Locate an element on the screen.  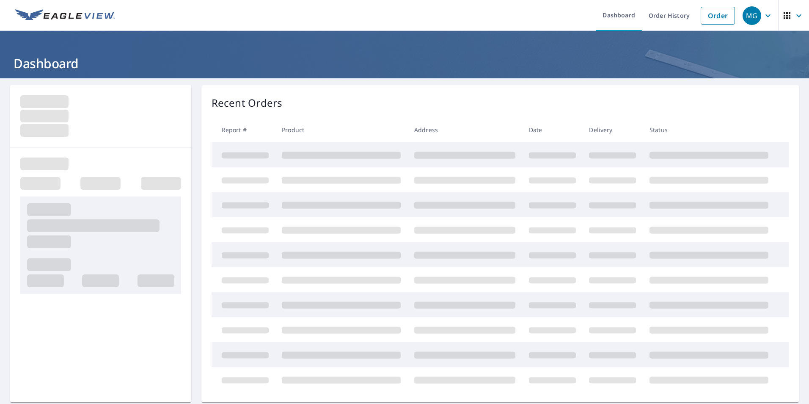
th: Status is located at coordinates (709, 130).